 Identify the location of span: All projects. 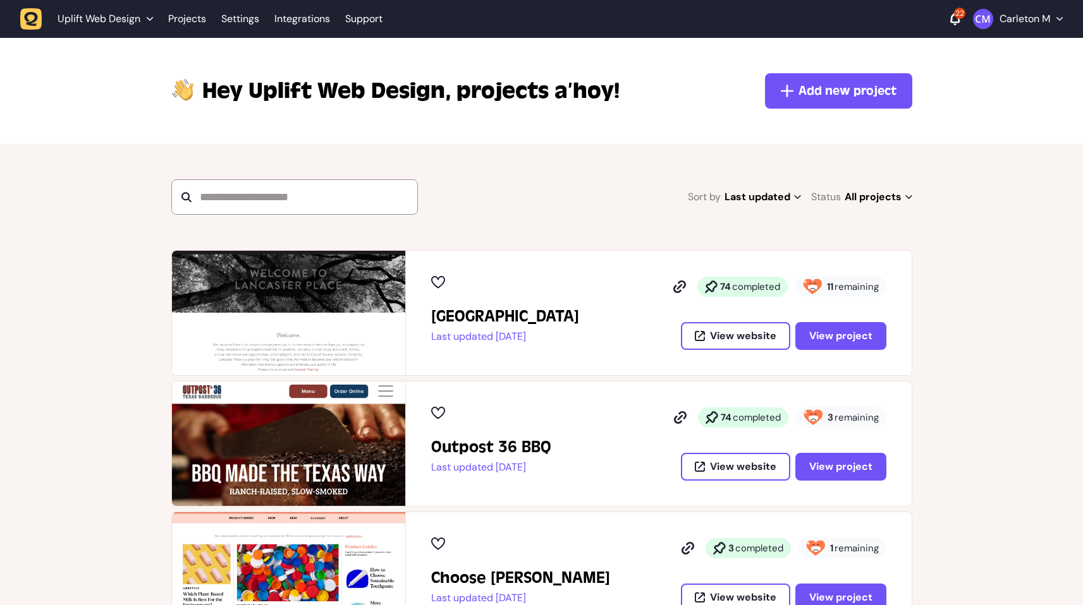
(878, 197).